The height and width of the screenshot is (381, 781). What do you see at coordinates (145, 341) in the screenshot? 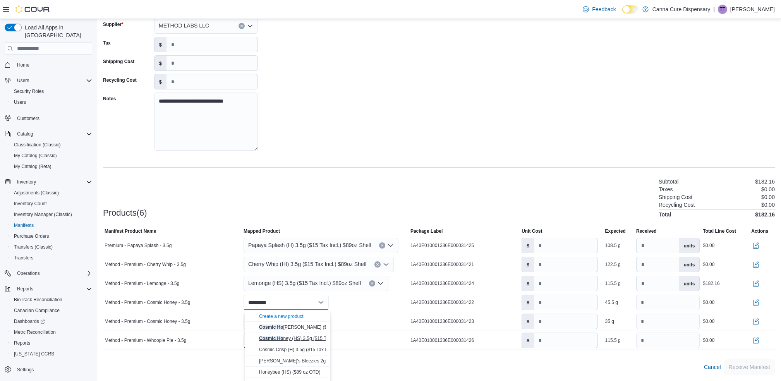
I see `span: Method - Premium - Whoopie Pie - 3.5g` at bounding box center [145, 341].